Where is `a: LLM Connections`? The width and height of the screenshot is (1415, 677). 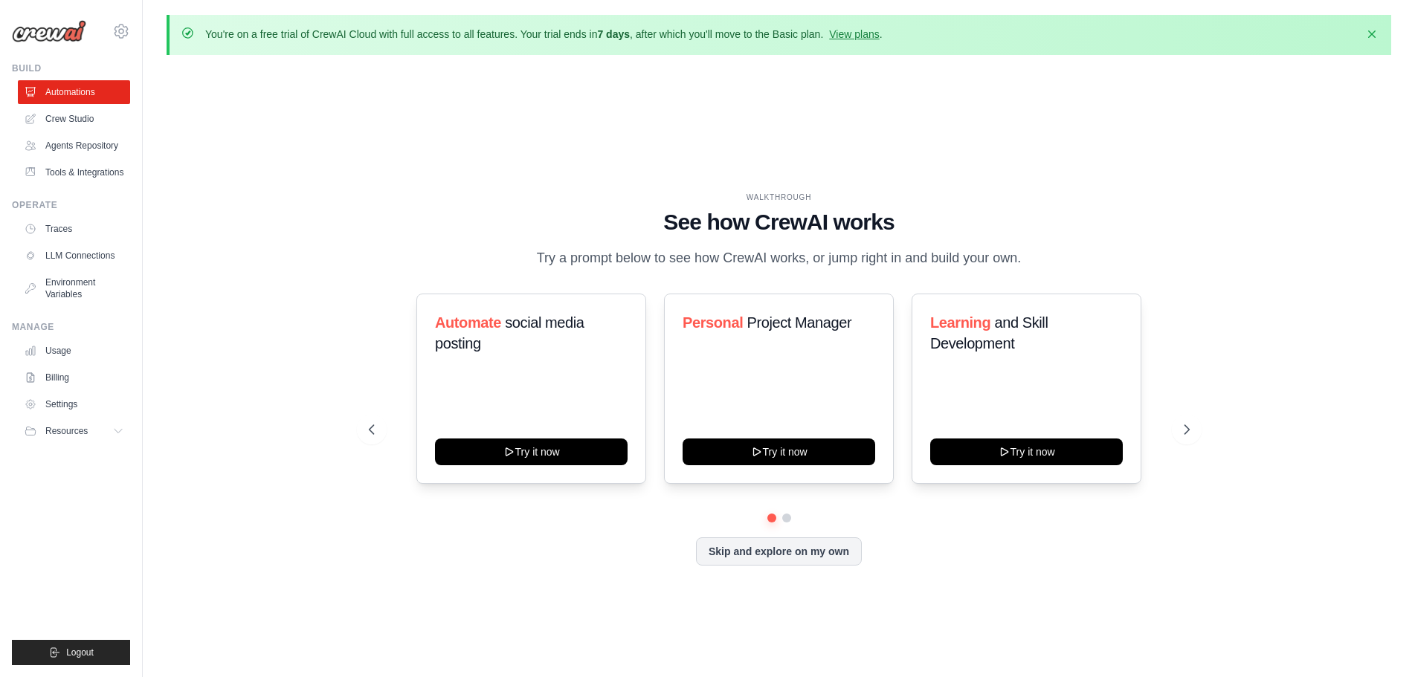 a: LLM Connections is located at coordinates (74, 256).